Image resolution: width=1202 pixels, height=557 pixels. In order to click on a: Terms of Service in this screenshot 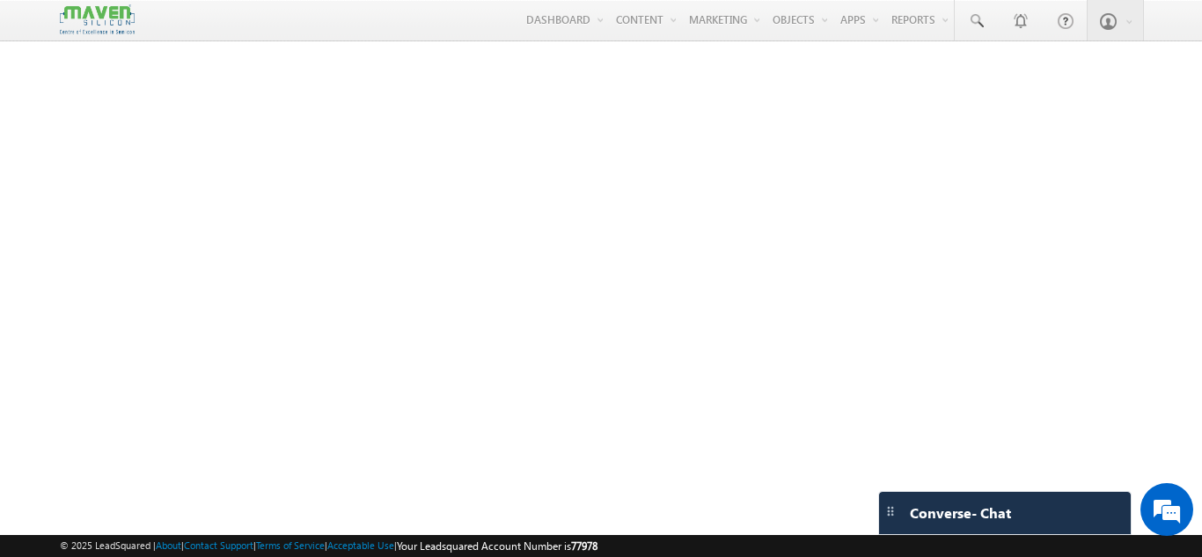, I will do `click(290, 545)`.